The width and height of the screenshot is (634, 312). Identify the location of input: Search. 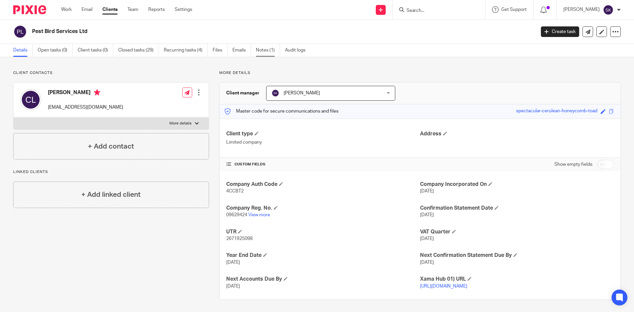
(436, 11).